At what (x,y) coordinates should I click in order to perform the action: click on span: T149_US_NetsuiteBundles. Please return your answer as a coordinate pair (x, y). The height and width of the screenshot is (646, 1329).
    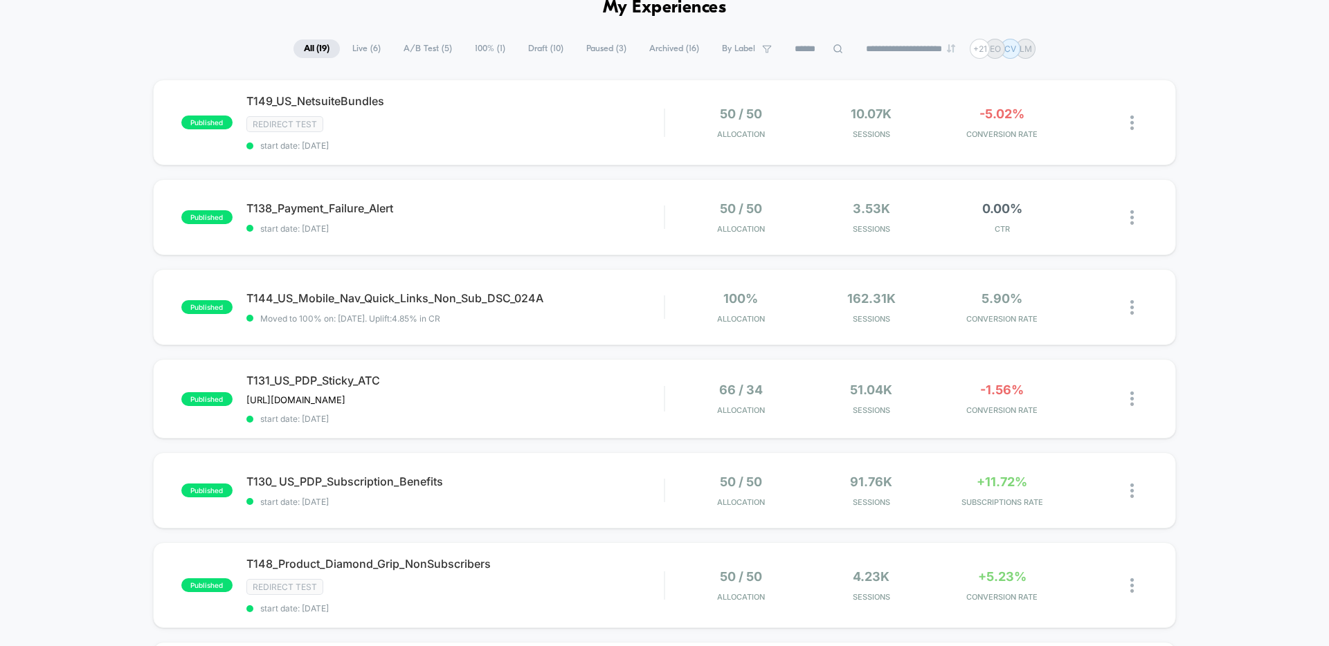
    Looking at the image, I should click on (455, 101).